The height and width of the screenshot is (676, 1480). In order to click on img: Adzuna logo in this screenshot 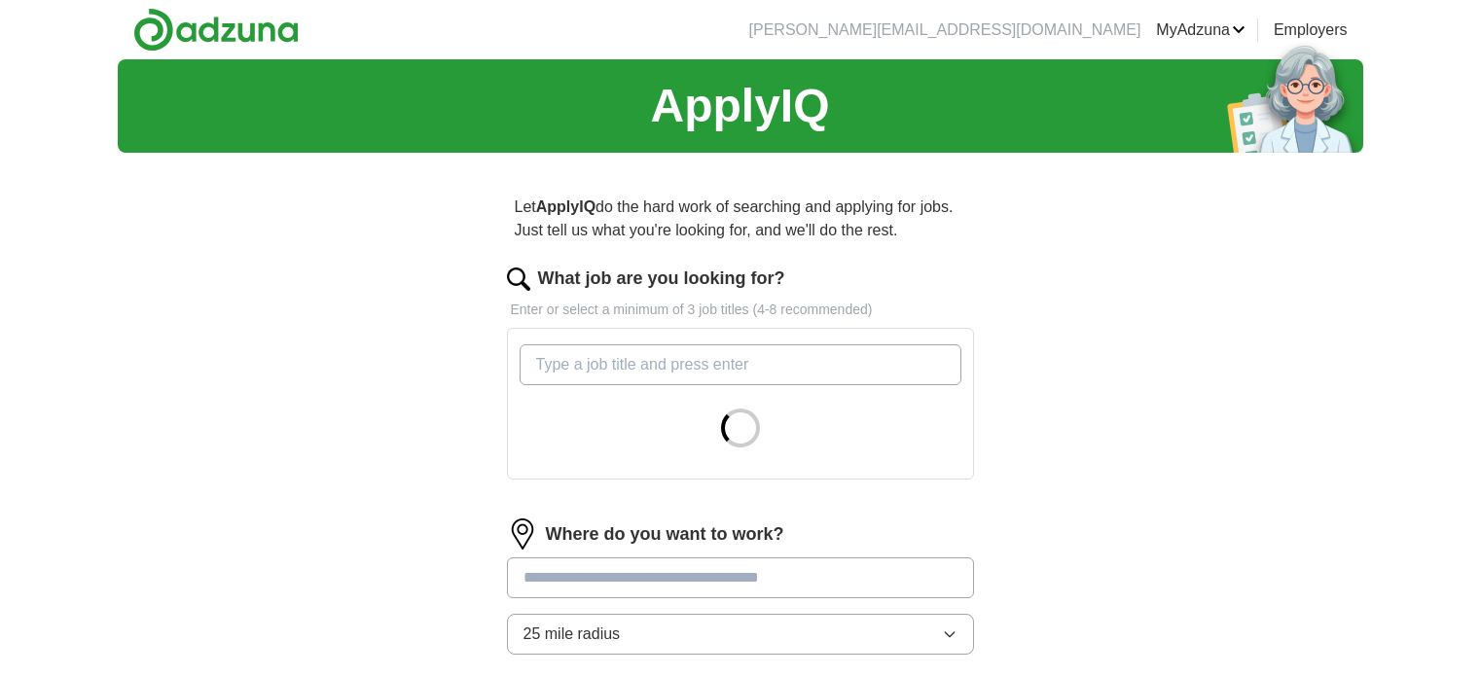, I will do `click(216, 29)`.